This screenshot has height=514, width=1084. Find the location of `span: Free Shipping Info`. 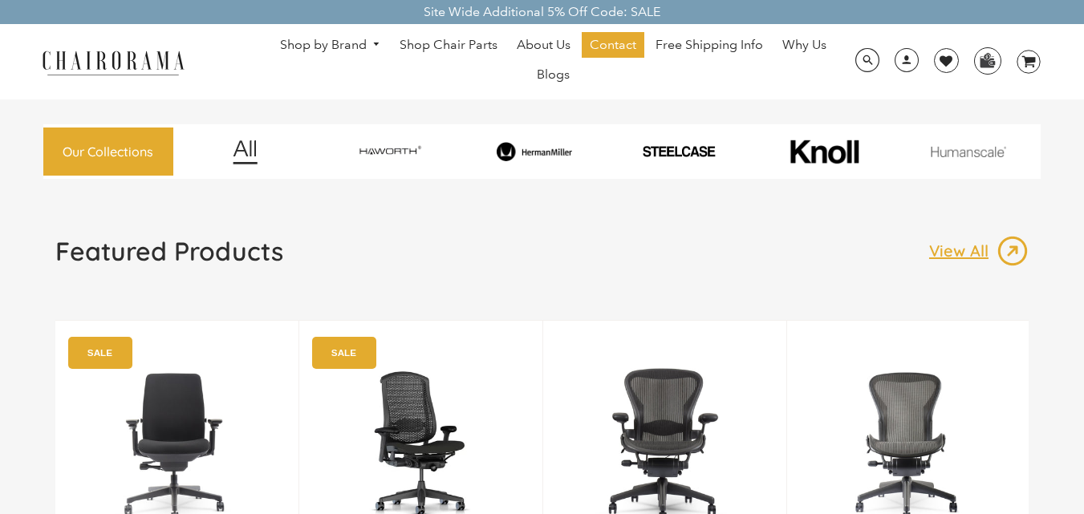

span: Free Shipping Info is located at coordinates (709, 45).